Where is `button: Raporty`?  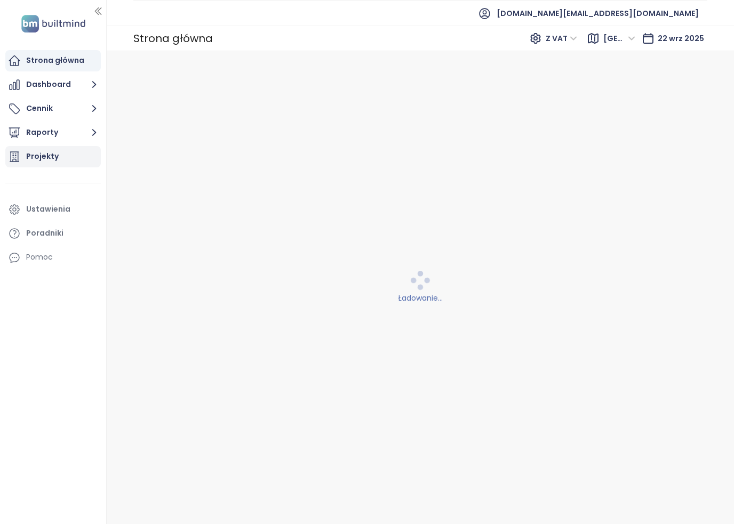 button: Raporty is located at coordinates (53, 133).